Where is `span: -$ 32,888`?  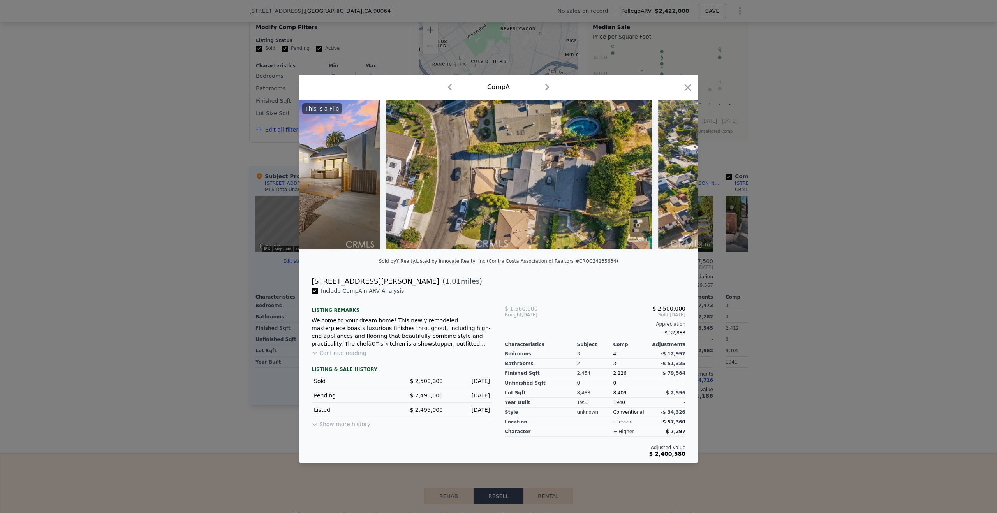
span: -$ 32,888 is located at coordinates (674, 333).